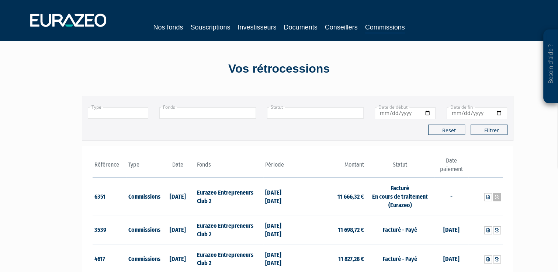  What do you see at coordinates (229, 167) in the screenshot?
I see `th: Fonds` at bounding box center [229, 167].